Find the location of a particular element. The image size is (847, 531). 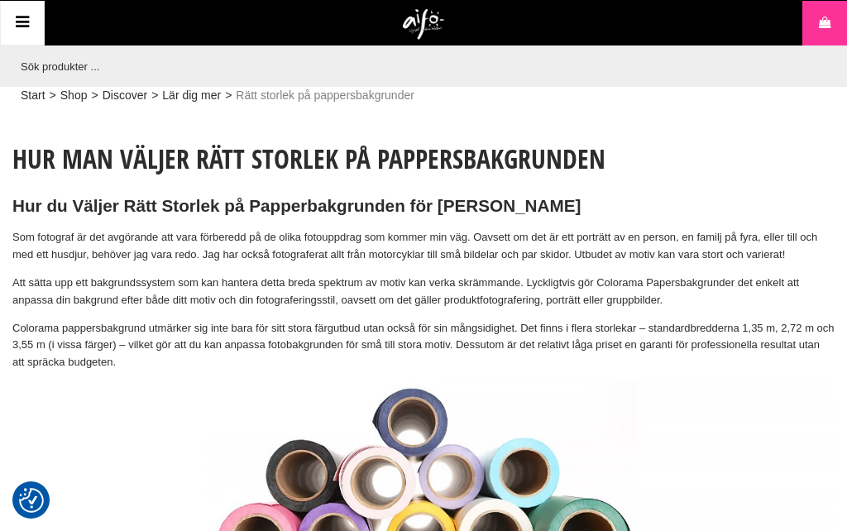

p: Som fotograf är det avgörande att vara förberedd på de olika fotouppdrag som kommer min väg. Oavs... is located at coordinates (424, 247).